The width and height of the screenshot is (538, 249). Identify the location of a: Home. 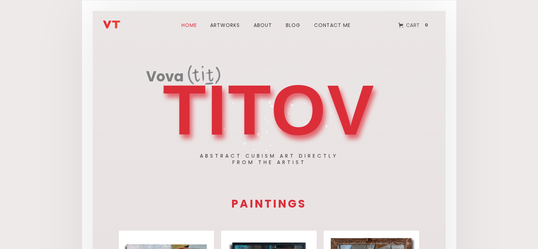
(189, 25).